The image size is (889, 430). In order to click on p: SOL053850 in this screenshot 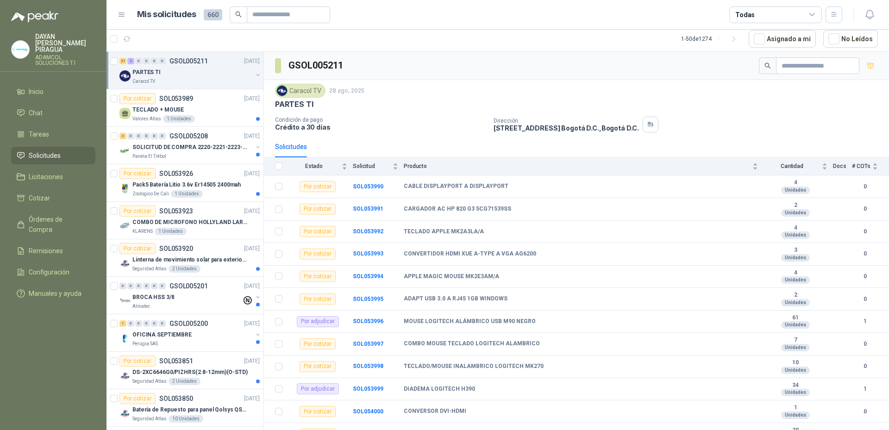, I will do `click(176, 398)`.